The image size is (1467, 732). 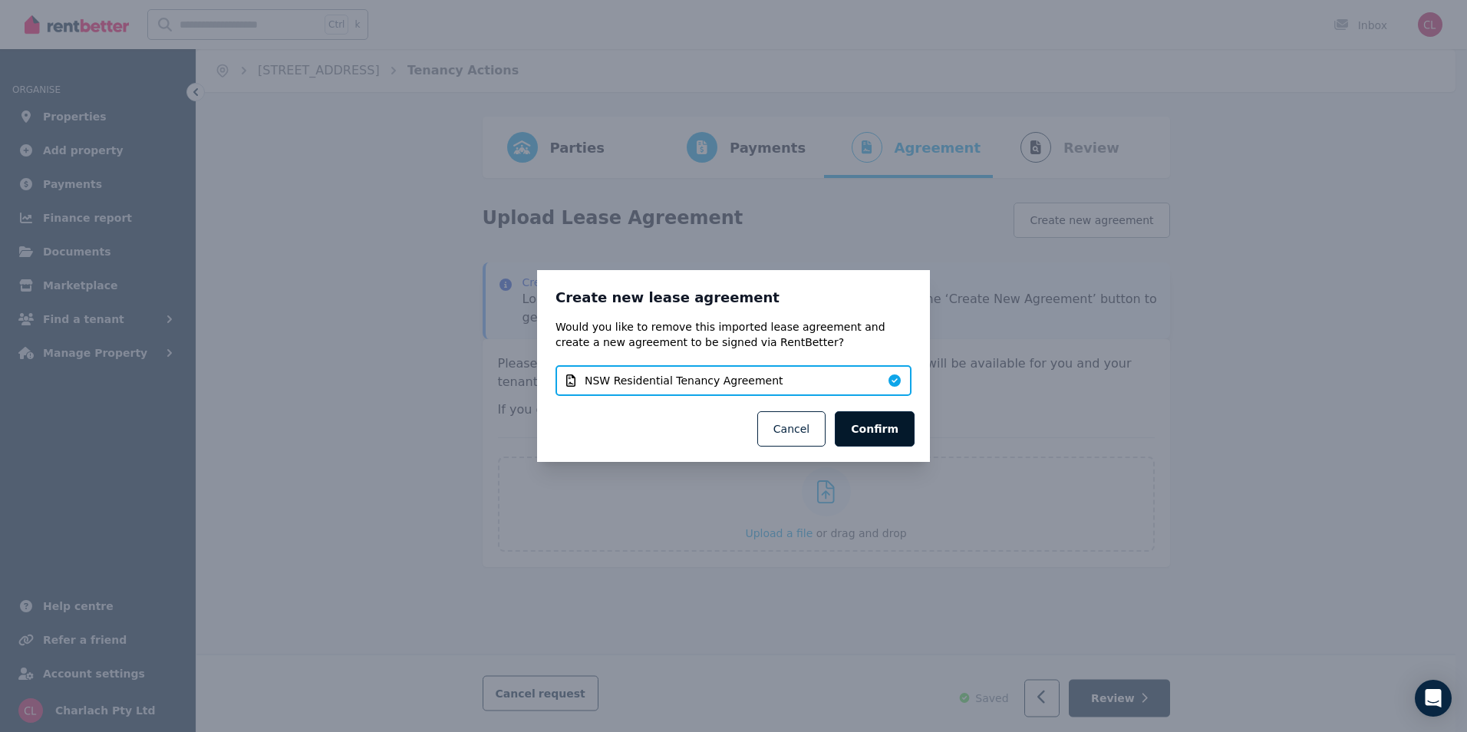 I want to click on button: Cancel, so click(x=791, y=429).